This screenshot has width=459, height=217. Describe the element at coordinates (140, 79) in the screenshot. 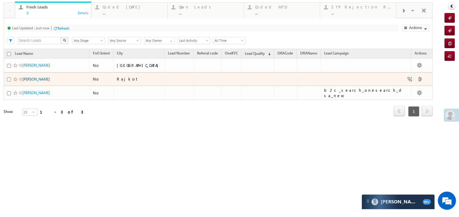

I see `div: Rajkot` at that location.